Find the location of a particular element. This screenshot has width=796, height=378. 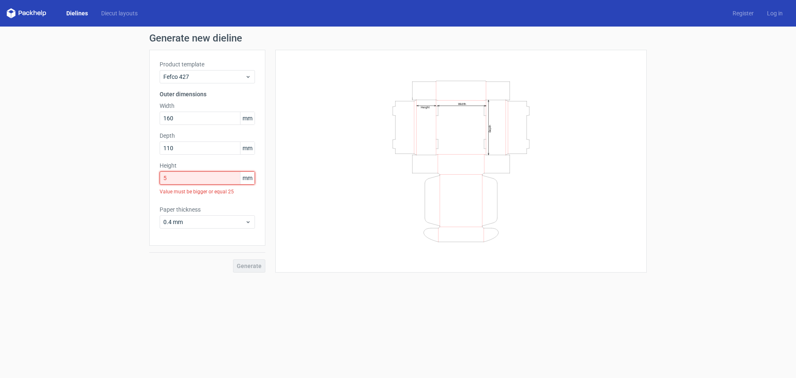

label: Width is located at coordinates (207, 106).